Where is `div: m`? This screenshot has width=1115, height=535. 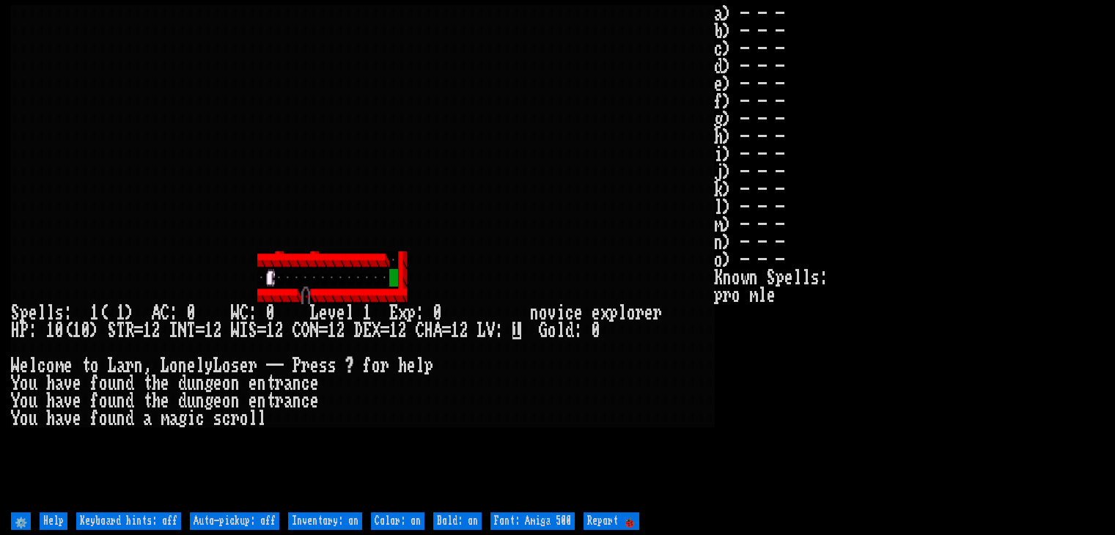
div: m is located at coordinates (59, 366).